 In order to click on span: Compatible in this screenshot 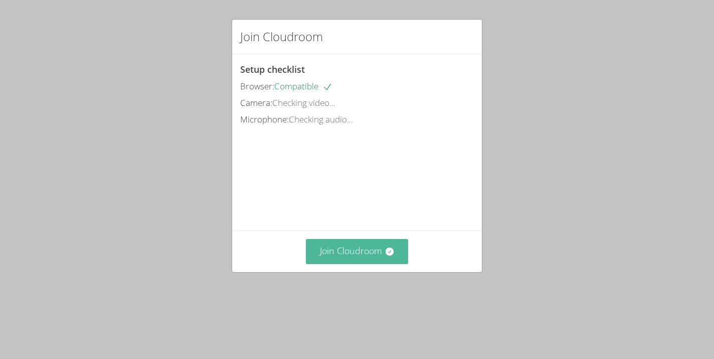, I will do `click(304, 86)`.